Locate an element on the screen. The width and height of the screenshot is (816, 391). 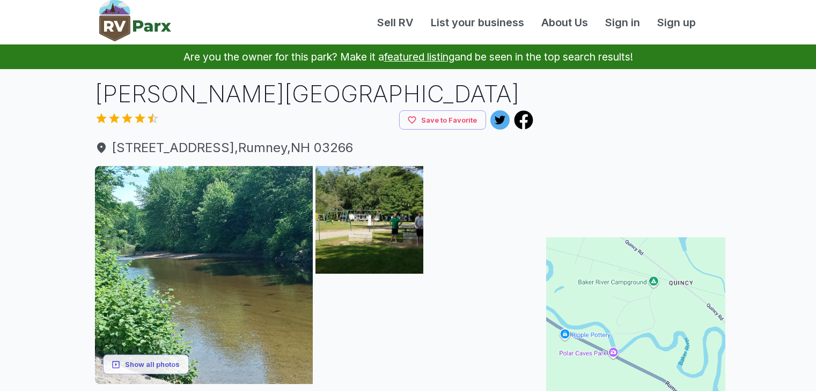
button: Save to Favorite is located at coordinates (442, 120).